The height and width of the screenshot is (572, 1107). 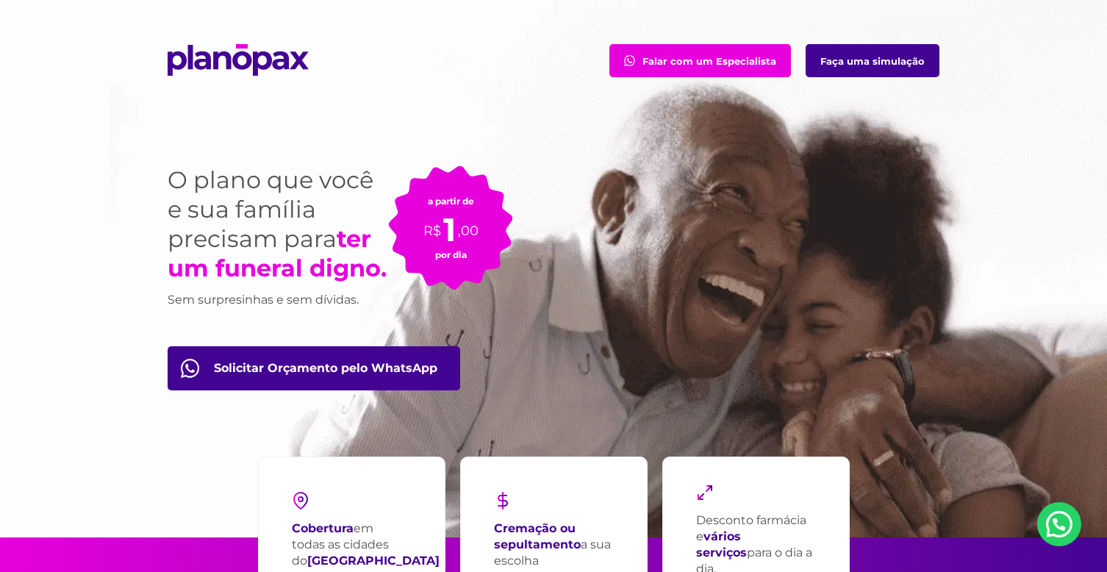 What do you see at coordinates (278, 300) in the screenshot?
I see `h3: Sem surpresinhas e sem dívidas.` at bounding box center [278, 300].